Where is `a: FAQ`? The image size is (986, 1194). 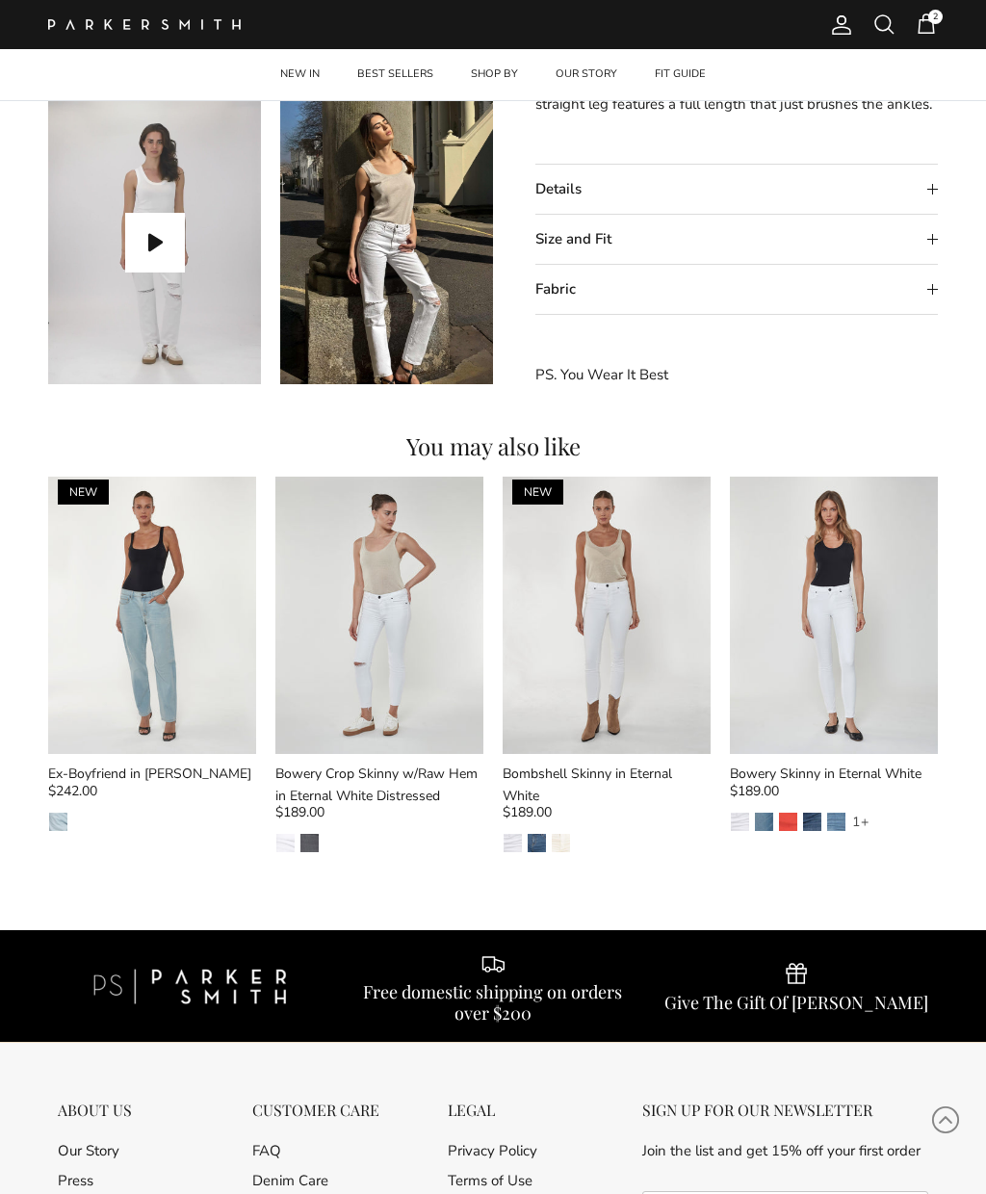 a: FAQ is located at coordinates (267, 1151).